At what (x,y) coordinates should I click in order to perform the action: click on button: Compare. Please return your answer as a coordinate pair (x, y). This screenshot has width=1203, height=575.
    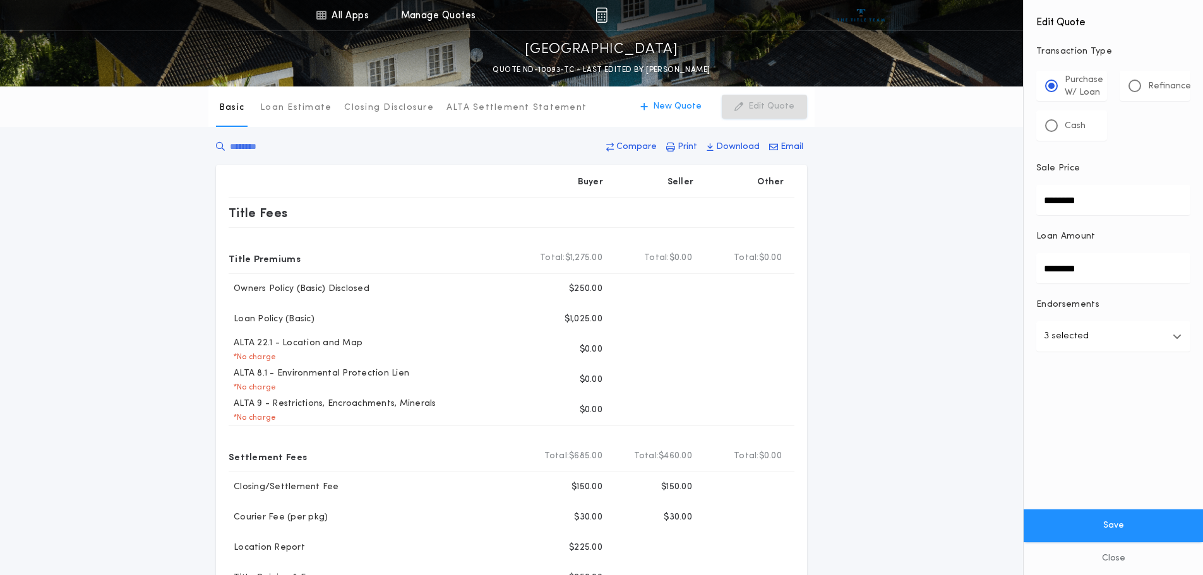
    Looking at the image, I should click on (632, 147).